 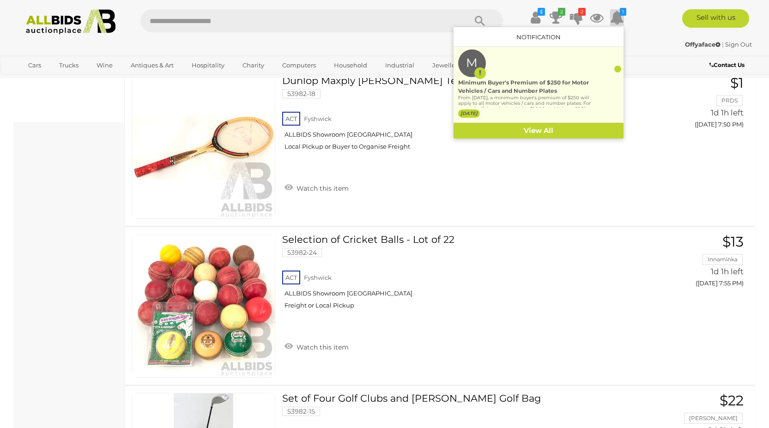 I want to click on img: Allbids.com.au, so click(x=71, y=22).